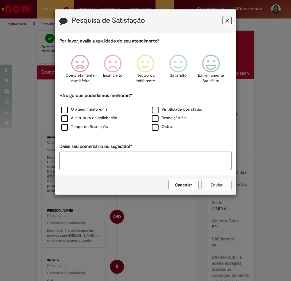  Describe the element at coordinates (211, 78) in the screenshot. I see `p: Extremamente Satisfeito` at that location.